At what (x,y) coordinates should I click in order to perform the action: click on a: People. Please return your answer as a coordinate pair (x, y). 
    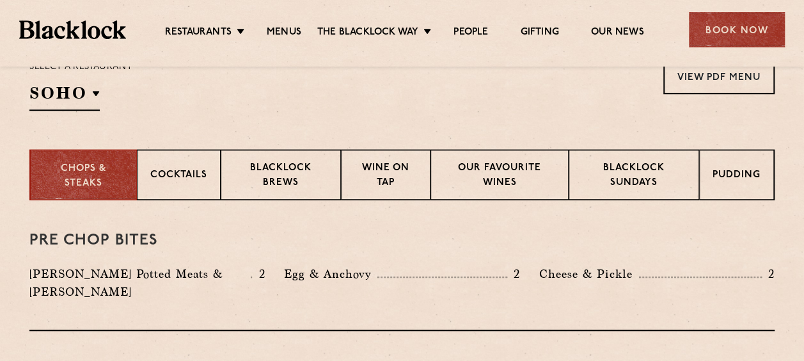
    Looking at the image, I should click on (471, 33).